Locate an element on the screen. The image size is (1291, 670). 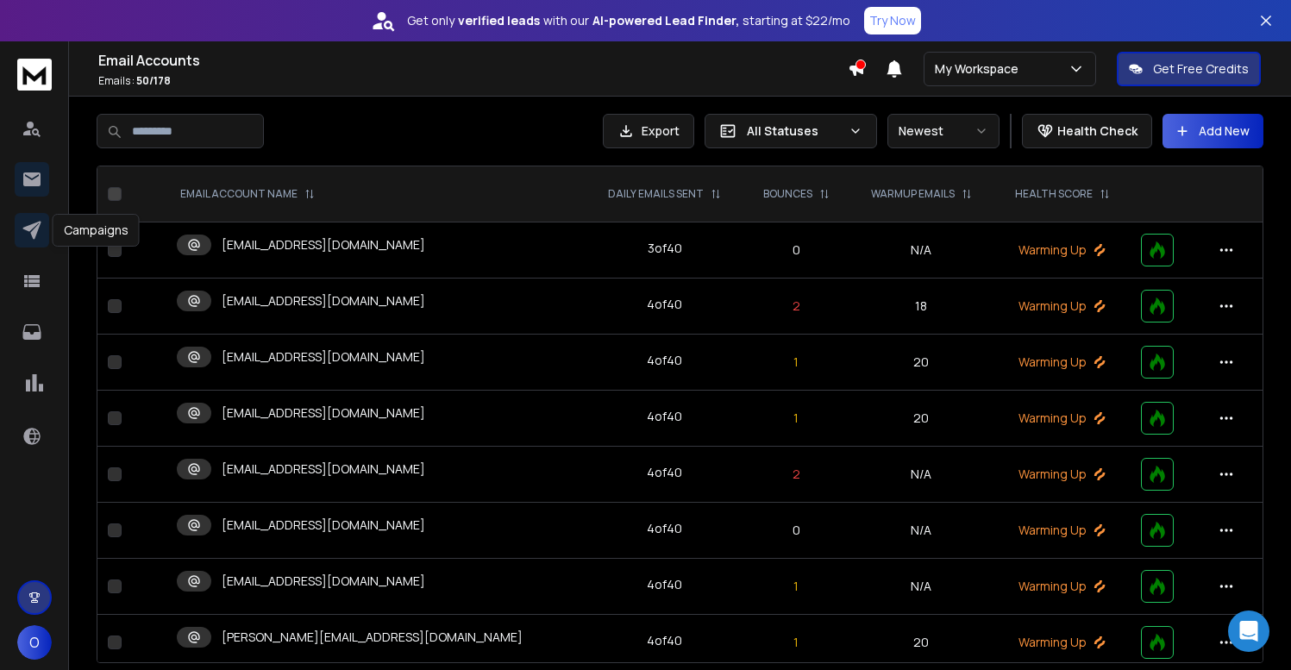
td: 18 is located at coordinates (921, 306).